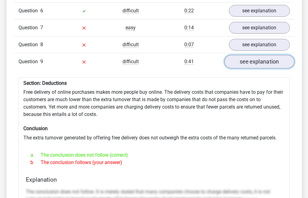  Describe the element at coordinates (189, 45) in the screenshot. I see `span: 0:07` at that location.